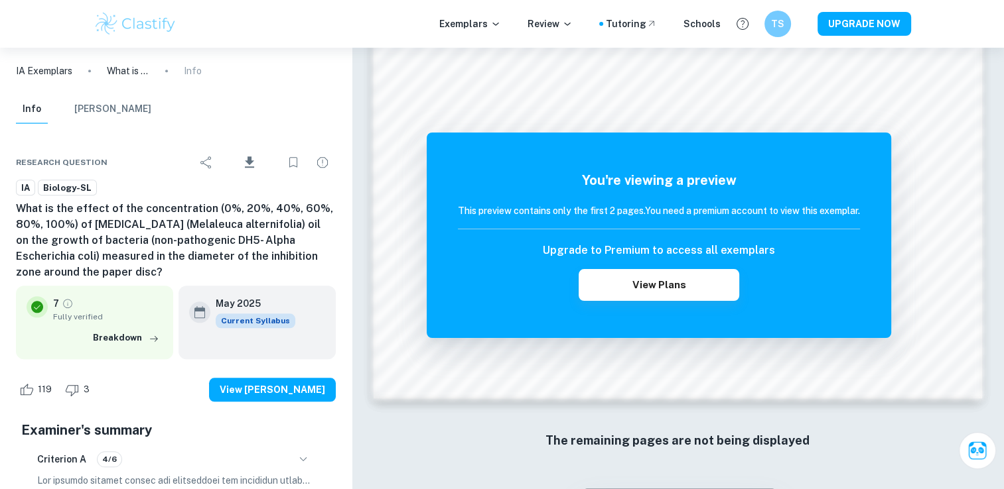  What do you see at coordinates (293, 163) in the screenshot?
I see `div: Bookmark` at bounding box center [293, 163].